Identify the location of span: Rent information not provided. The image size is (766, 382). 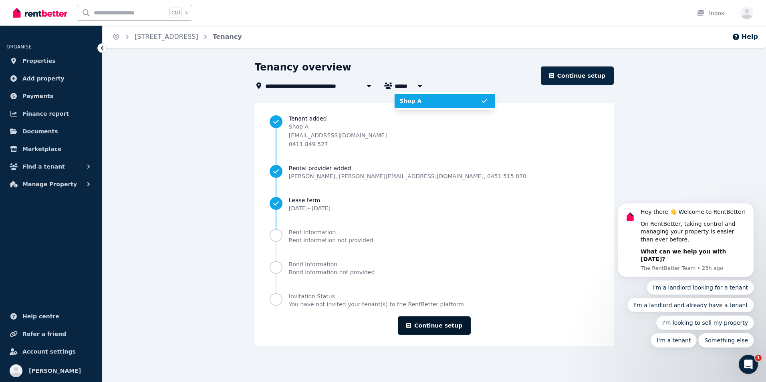
(331, 240).